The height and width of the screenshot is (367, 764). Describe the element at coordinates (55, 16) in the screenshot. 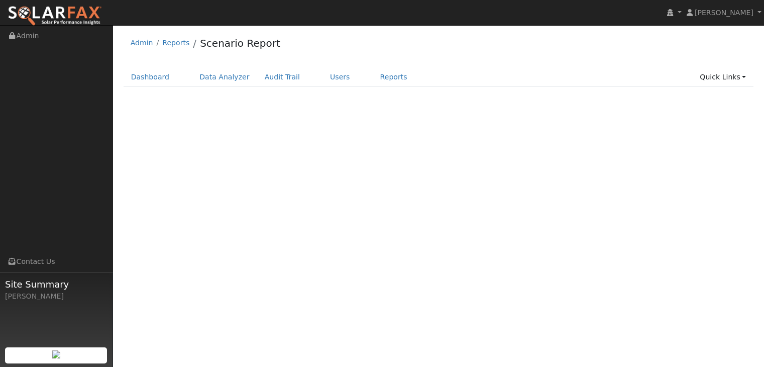

I see `img: SolarFax` at that location.